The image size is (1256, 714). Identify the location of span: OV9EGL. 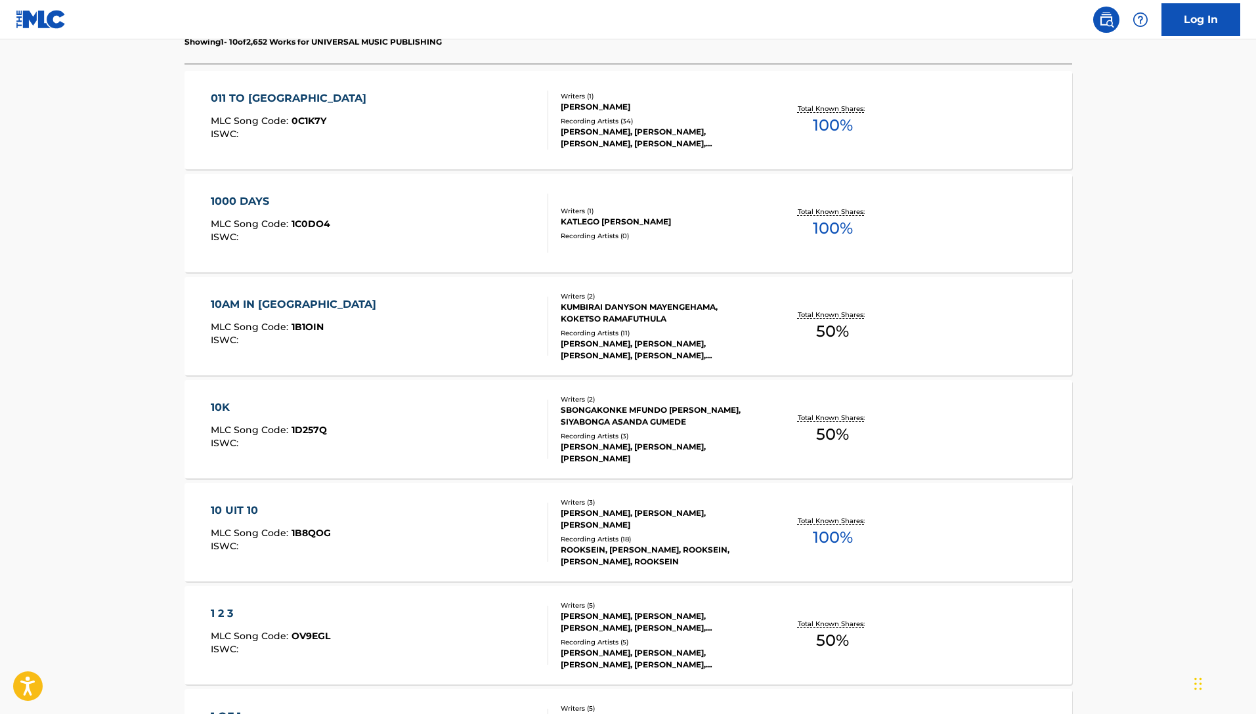
(310, 636).